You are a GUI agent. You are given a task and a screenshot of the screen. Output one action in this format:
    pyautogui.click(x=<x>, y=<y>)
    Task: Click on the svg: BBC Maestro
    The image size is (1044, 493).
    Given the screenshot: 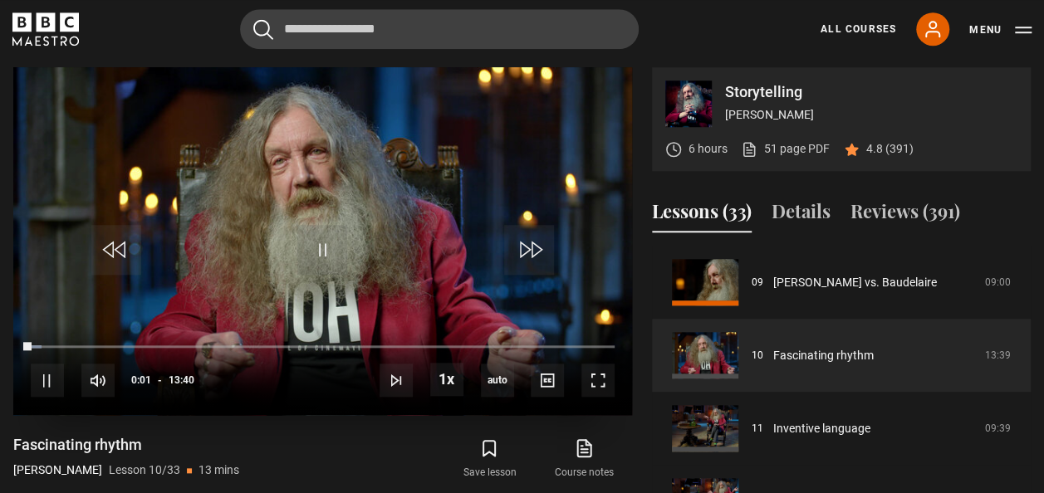 What is the action you would take?
    pyautogui.click(x=46, y=29)
    